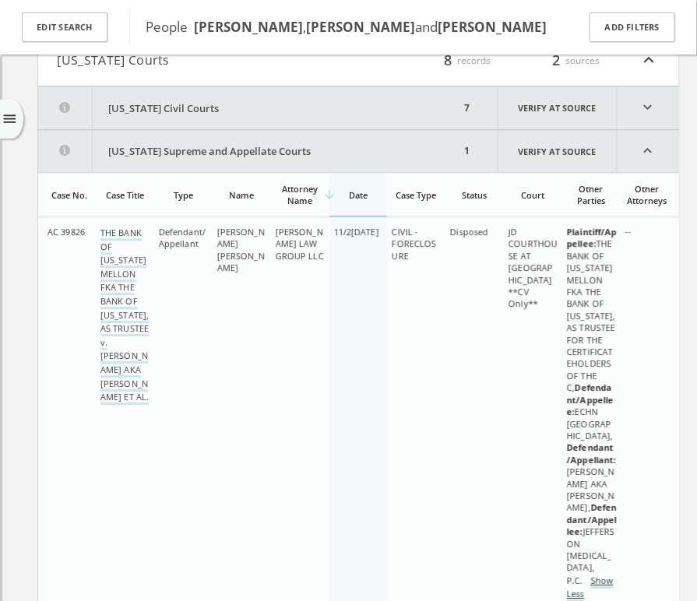  What do you see at coordinates (533, 195) in the screenshot?
I see `div: Court` at bounding box center [533, 195].